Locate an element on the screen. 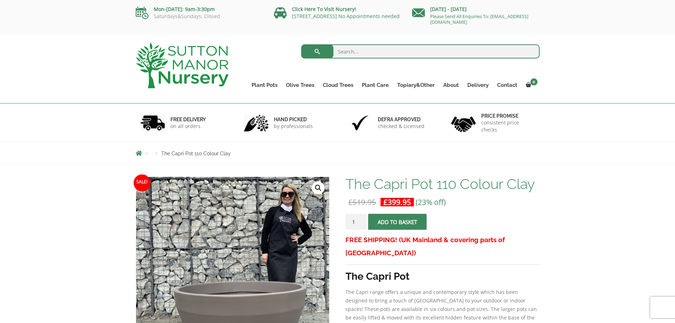  img: 1.jpg is located at coordinates (153, 123).